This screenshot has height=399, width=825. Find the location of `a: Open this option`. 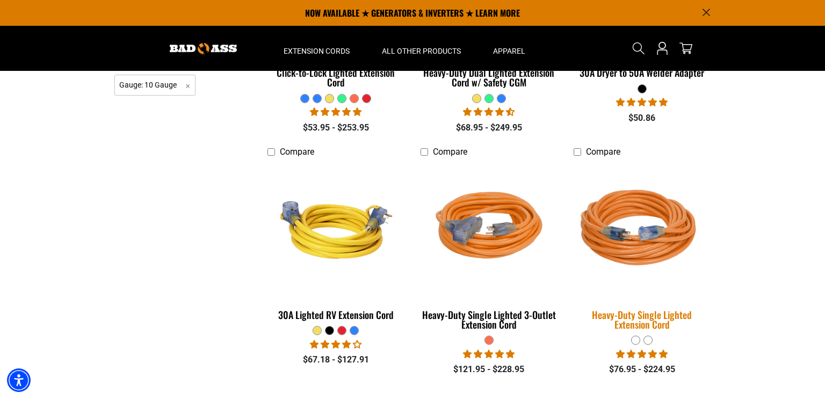

a: Open this option is located at coordinates (662, 48).